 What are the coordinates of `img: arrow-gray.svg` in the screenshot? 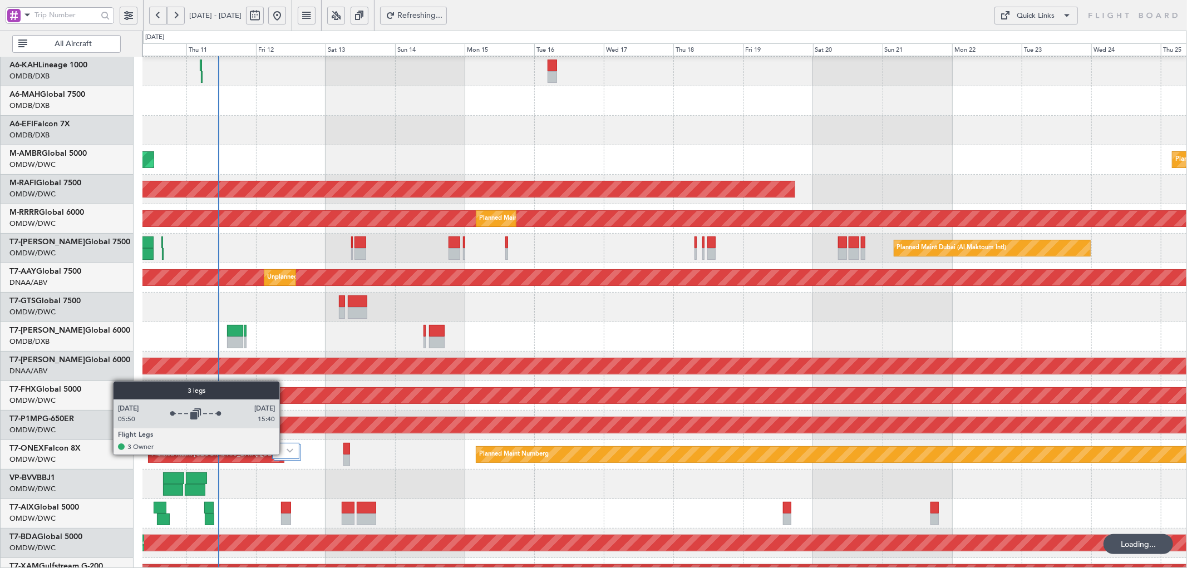 It's located at (290, 451).